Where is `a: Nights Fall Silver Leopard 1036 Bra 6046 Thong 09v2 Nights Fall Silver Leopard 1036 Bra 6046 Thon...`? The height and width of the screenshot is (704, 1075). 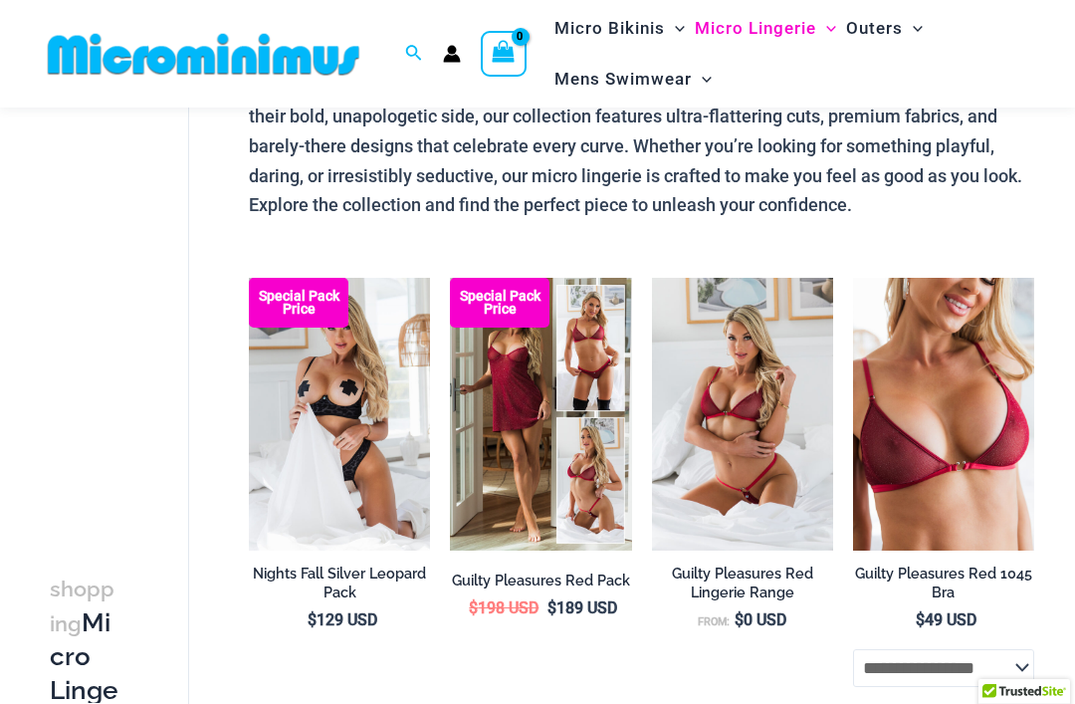
a: Nights Fall Silver Leopard 1036 Bra 6046 Thong 09v2 Nights Fall Silver Leopard 1036 Bra 6046 Thon... is located at coordinates (339, 413).